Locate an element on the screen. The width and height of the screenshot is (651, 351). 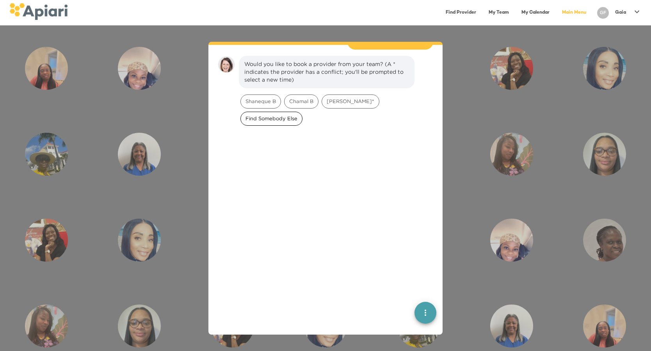
div: Would you like to book a provider from your team? (A * indicates the provider has a conflict; you... is located at coordinates (327, 72).